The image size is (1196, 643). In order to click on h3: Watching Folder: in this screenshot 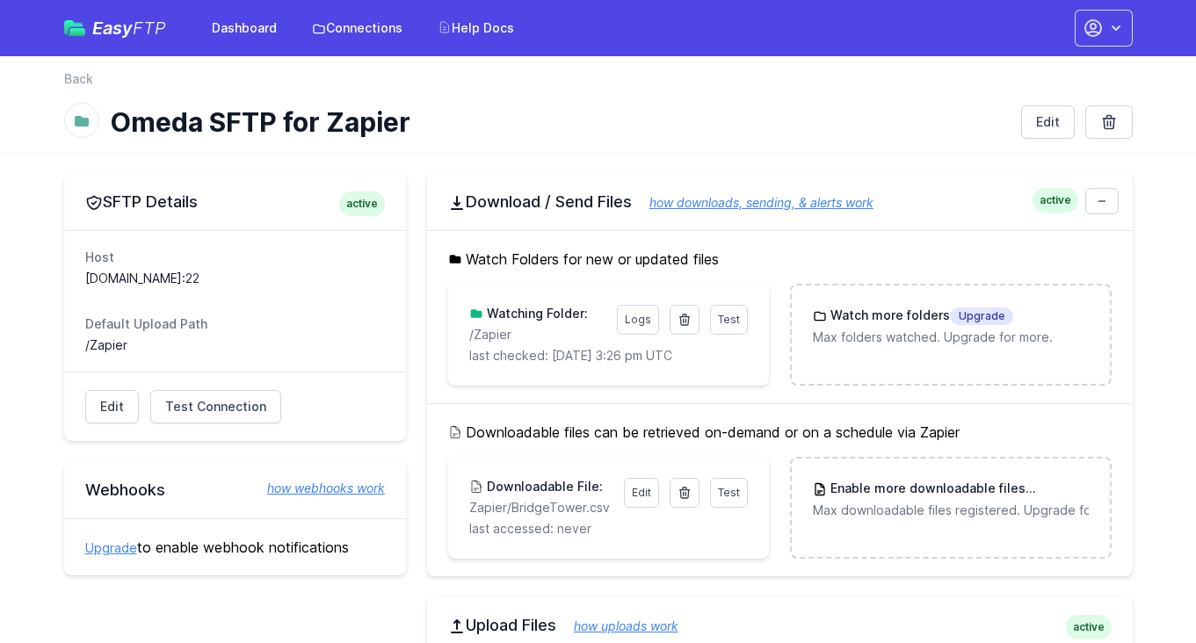, I will do `click(535, 314)`.